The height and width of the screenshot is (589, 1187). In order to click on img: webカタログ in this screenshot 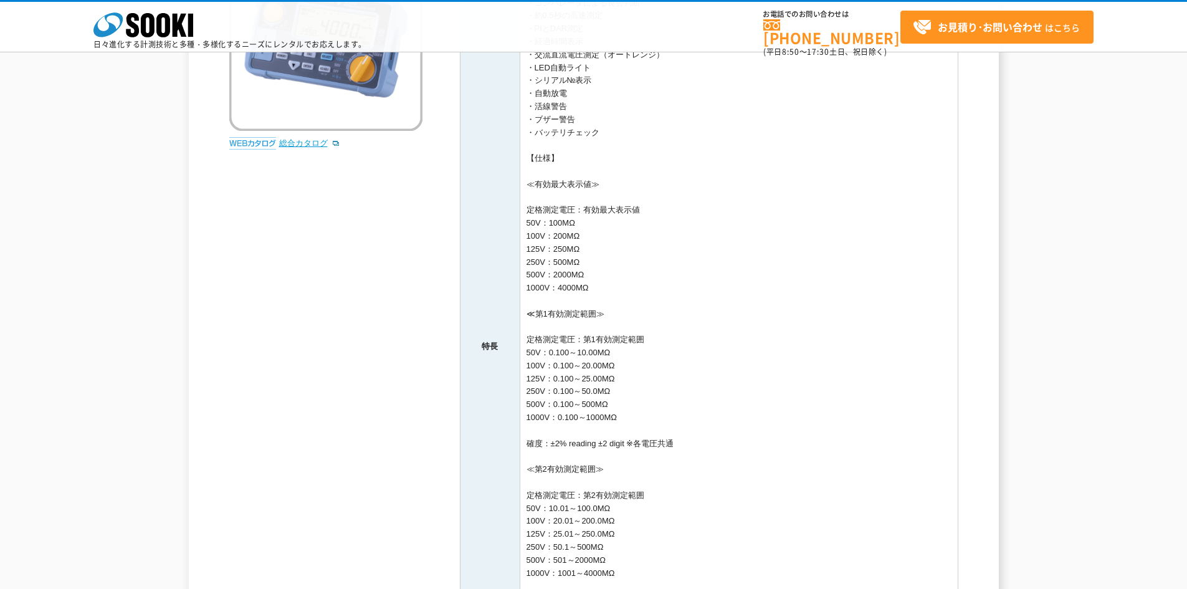, I will do `click(252, 143)`.